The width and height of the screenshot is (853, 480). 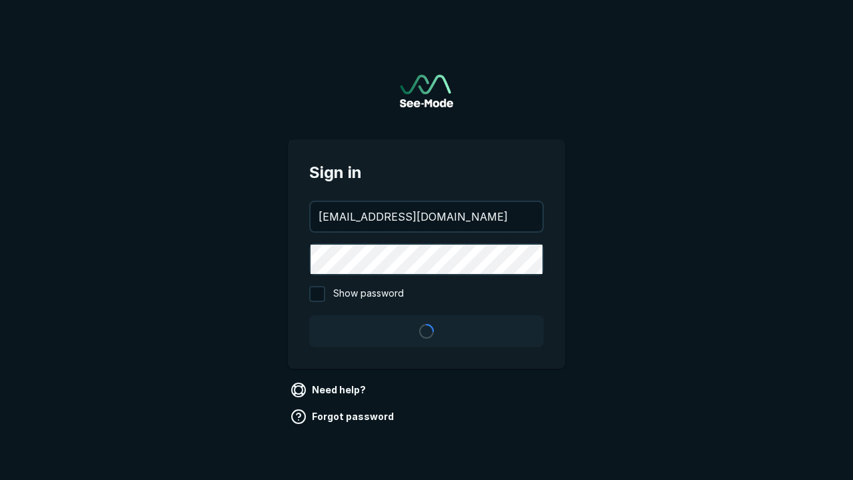 I want to click on span: Sign in, so click(x=426, y=173).